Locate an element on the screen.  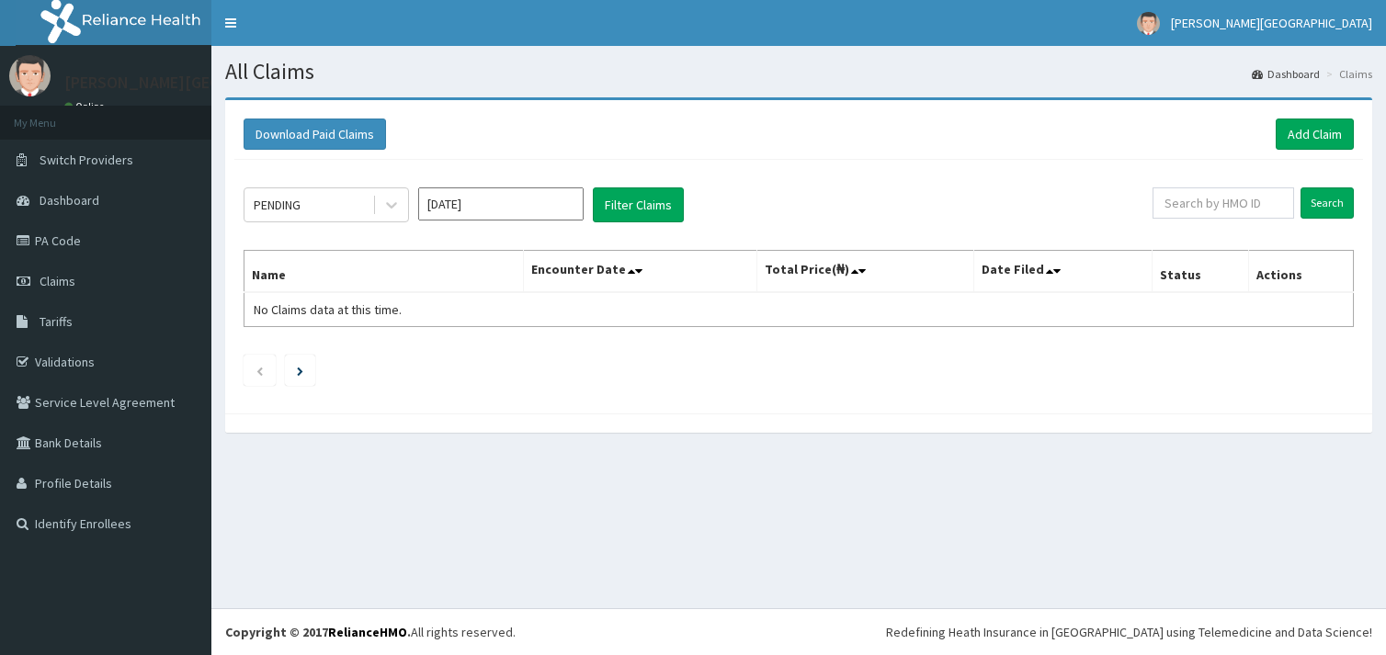
th: Encounter Date is located at coordinates (641, 272).